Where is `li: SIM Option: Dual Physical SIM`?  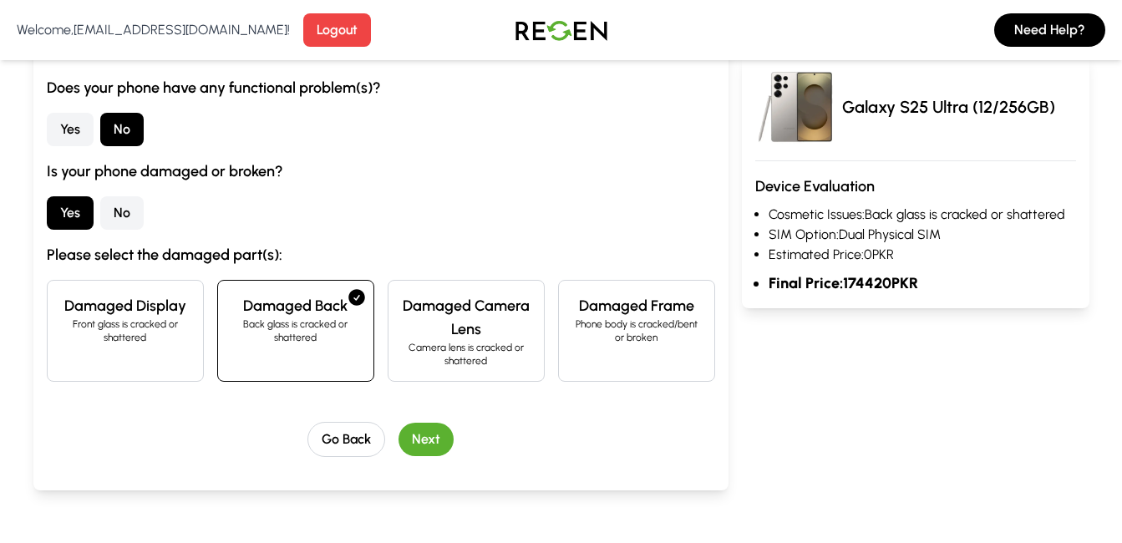 li: SIM Option: Dual Physical SIM is located at coordinates (923, 235).